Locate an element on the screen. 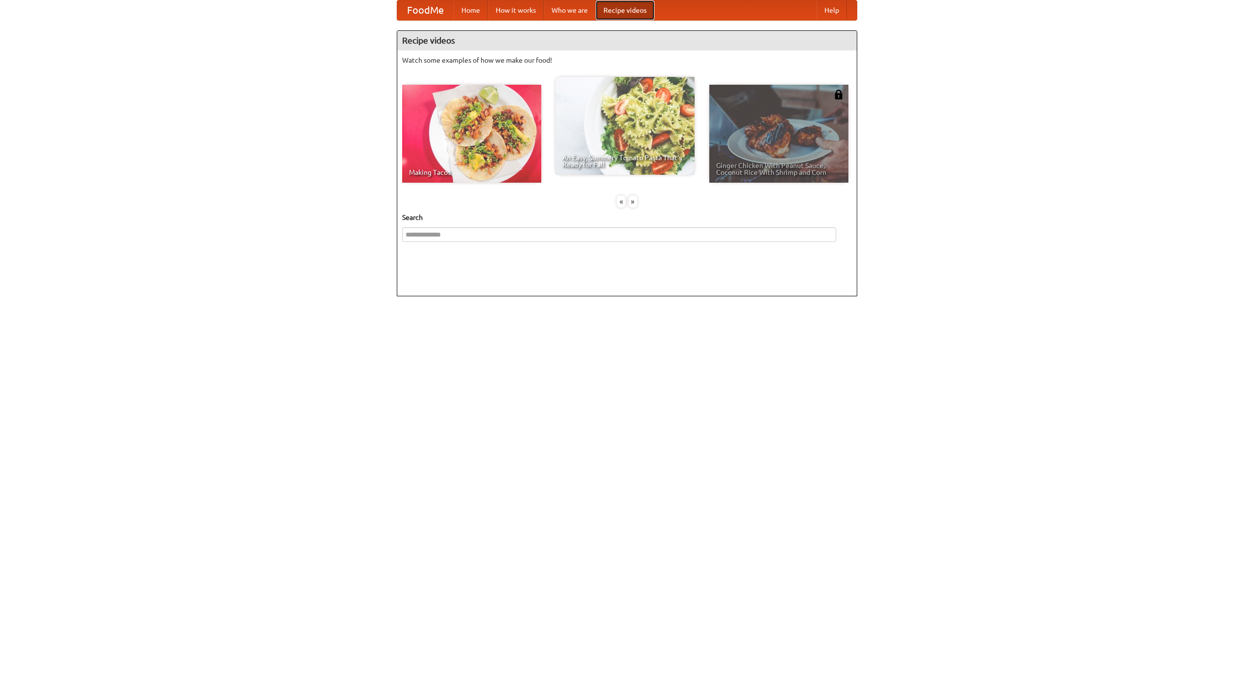 This screenshot has width=1254, height=693. p: Watch some examples of how we make our food! is located at coordinates (627, 60).